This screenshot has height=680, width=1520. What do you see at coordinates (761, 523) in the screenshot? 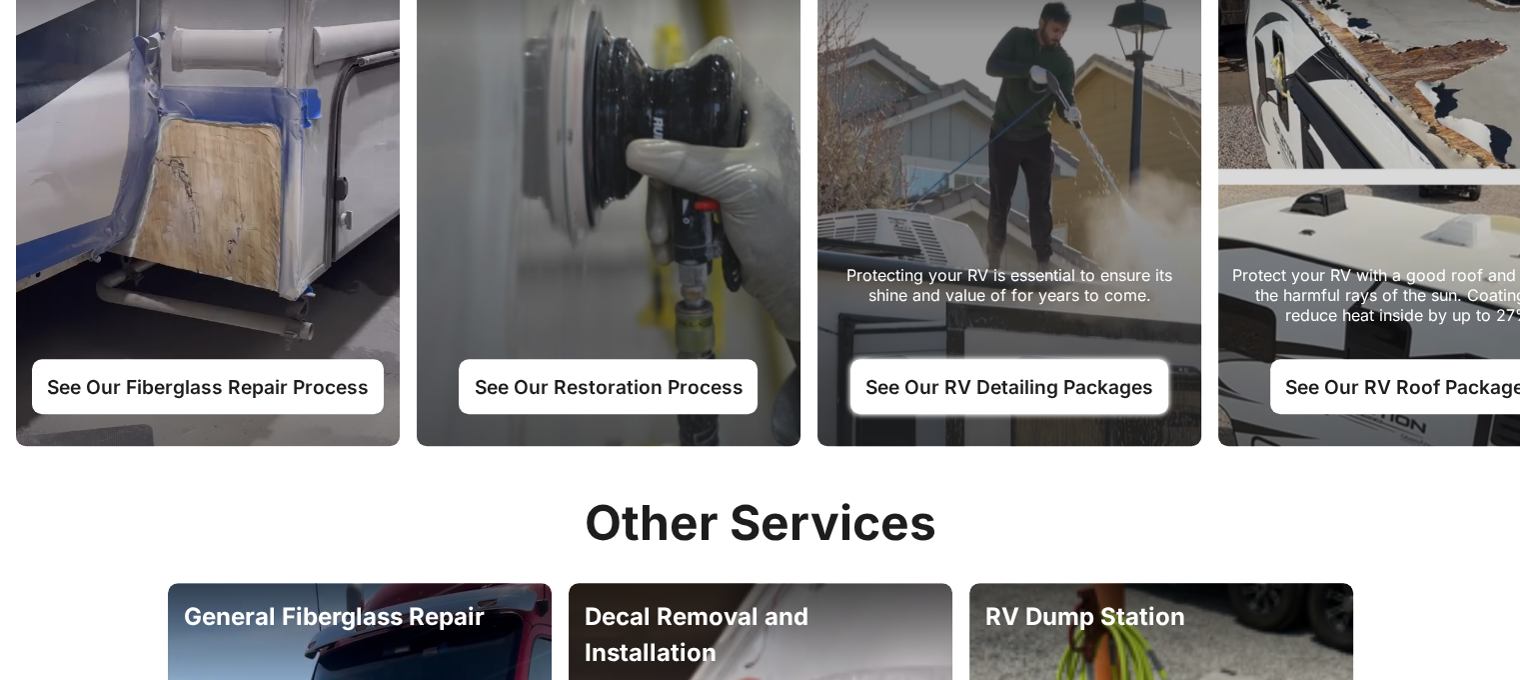
I see `h2: Other Services` at bounding box center [761, 523].